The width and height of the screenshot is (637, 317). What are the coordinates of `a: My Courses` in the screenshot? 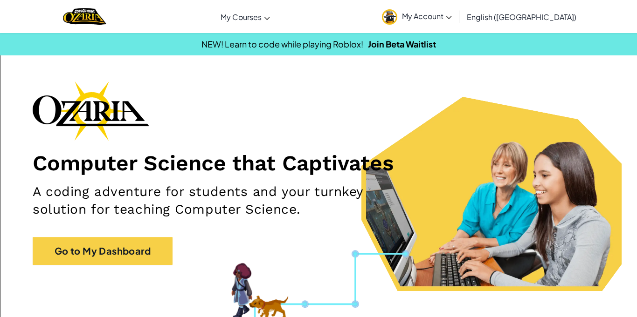 It's located at (245, 17).